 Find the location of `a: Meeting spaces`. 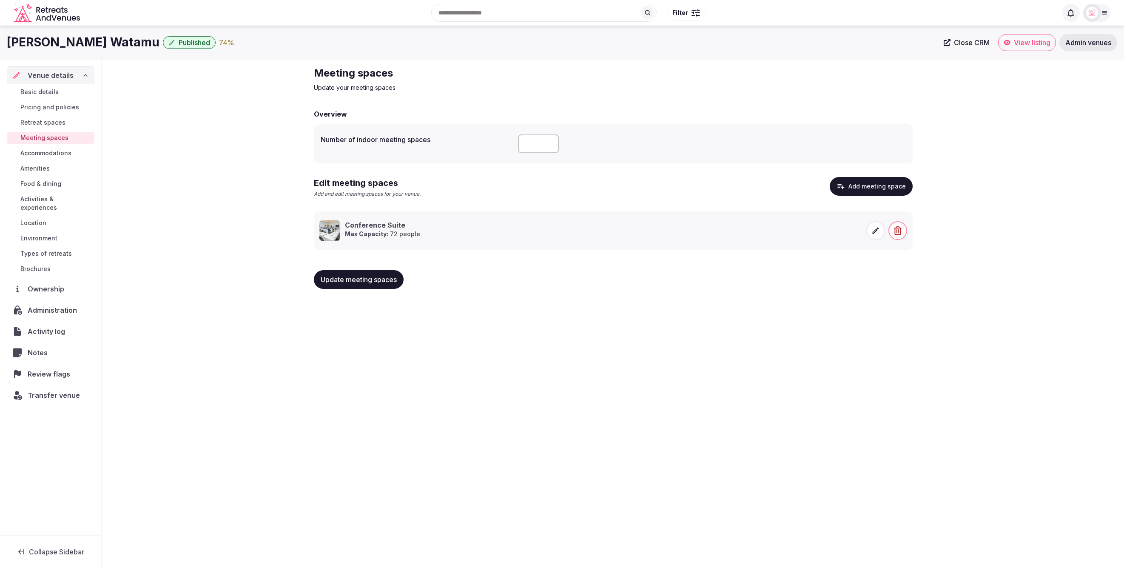

a: Meeting spaces is located at coordinates (51, 138).